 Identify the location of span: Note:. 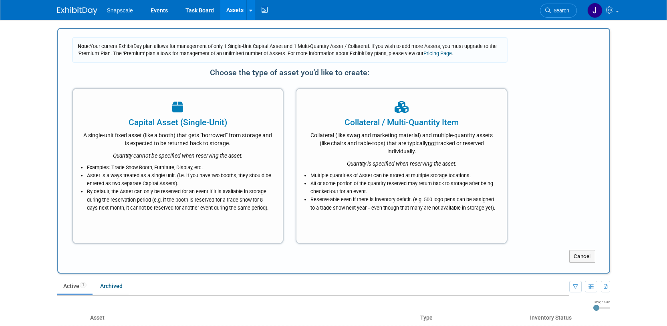
(84, 46).